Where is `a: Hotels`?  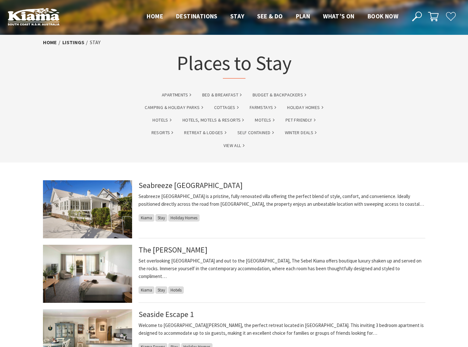 a: Hotels is located at coordinates (162, 120).